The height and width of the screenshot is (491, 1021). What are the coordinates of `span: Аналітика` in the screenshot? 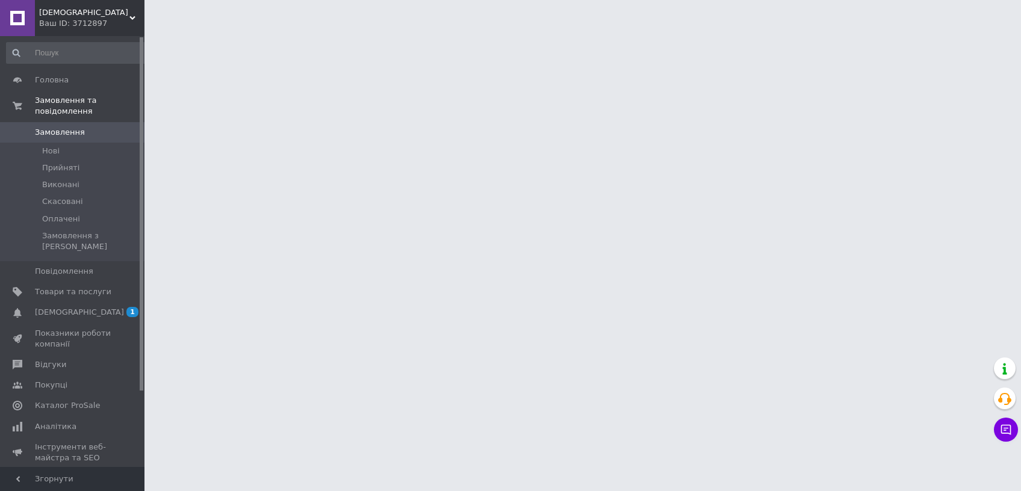 It's located at (55, 427).